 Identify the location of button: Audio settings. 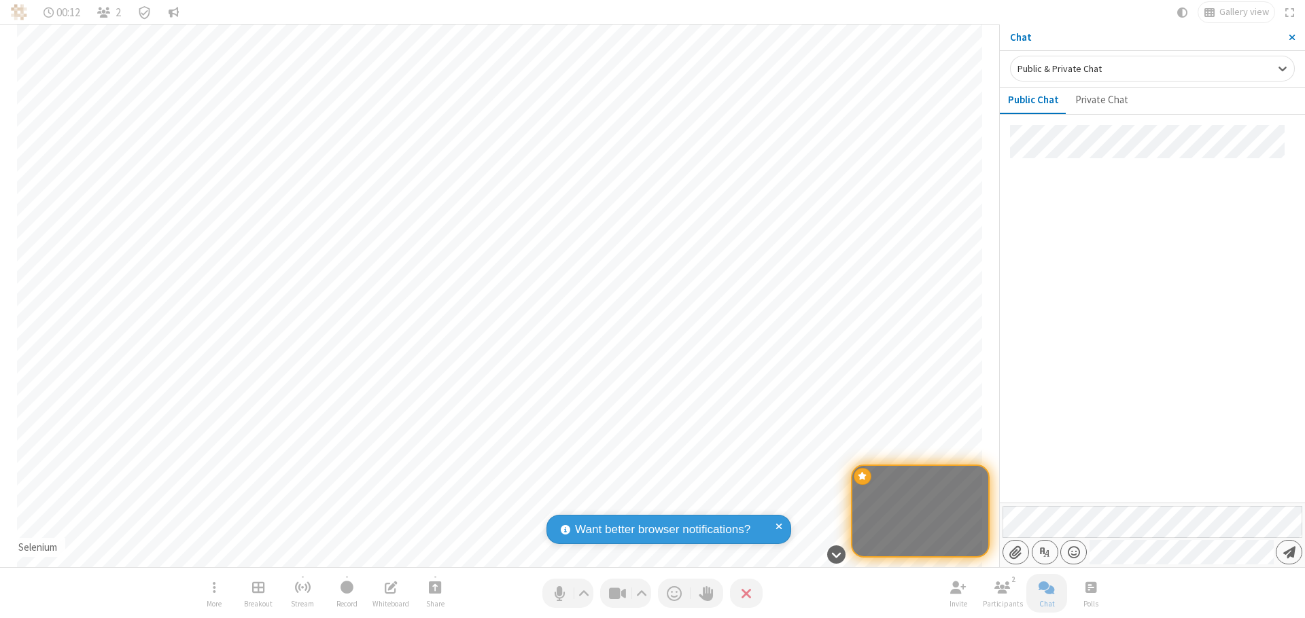
(584, 593).